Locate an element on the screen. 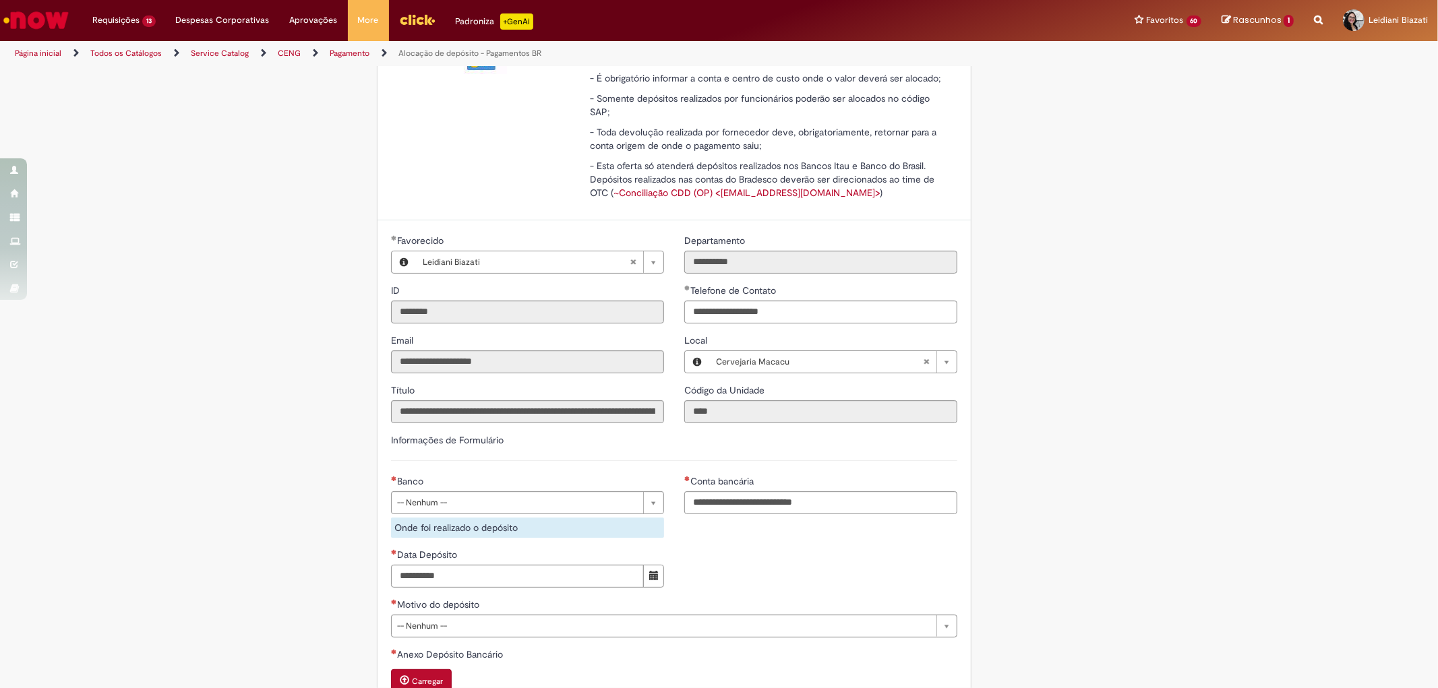  ul: Trilhas de página is located at coordinates (479, 53).